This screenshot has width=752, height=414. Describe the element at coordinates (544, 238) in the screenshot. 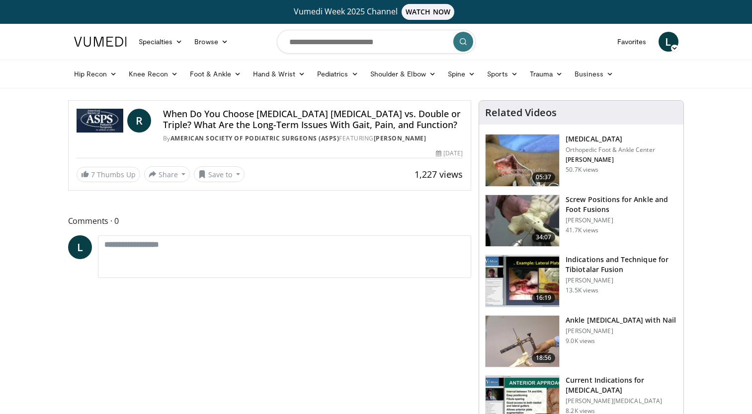

I see `span: 34:07` at that location.